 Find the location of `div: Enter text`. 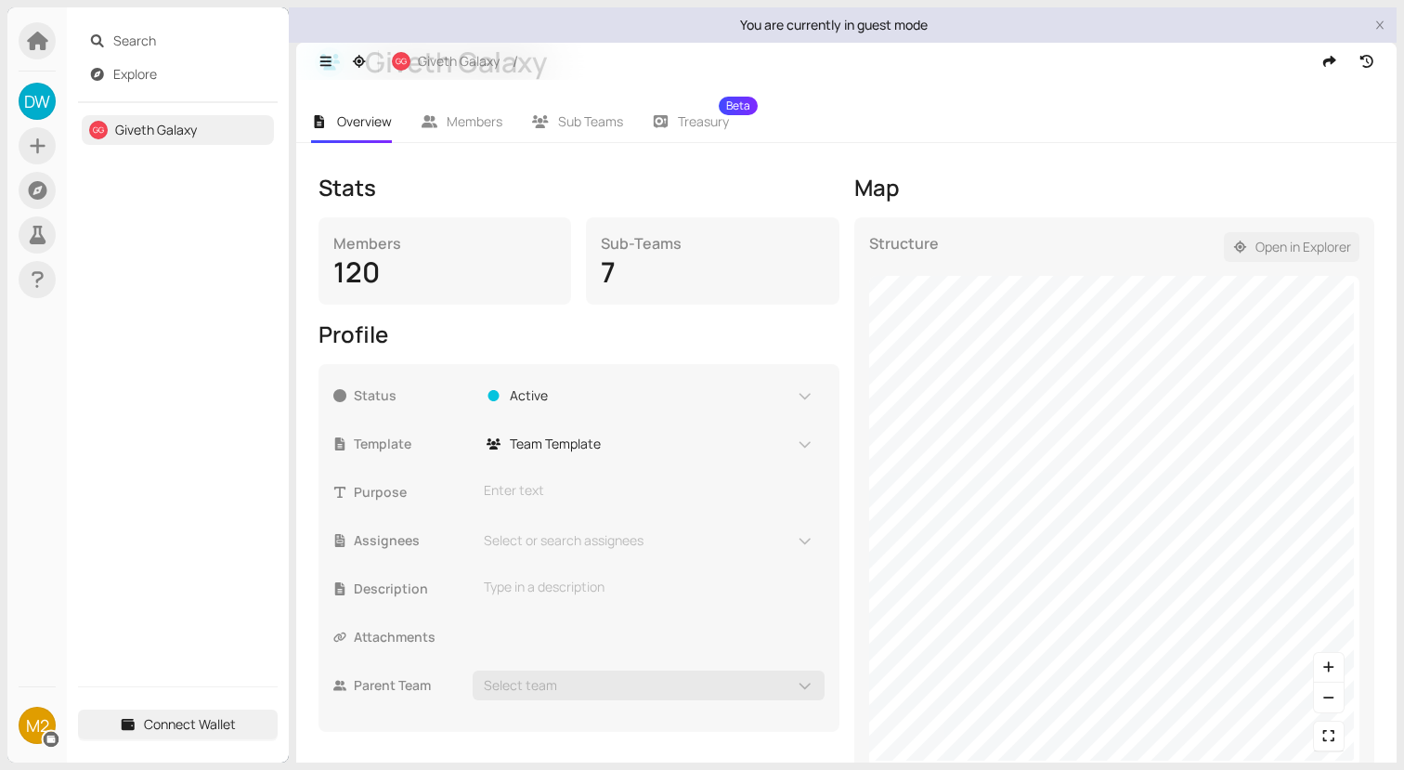

div: Enter text is located at coordinates (648, 490).